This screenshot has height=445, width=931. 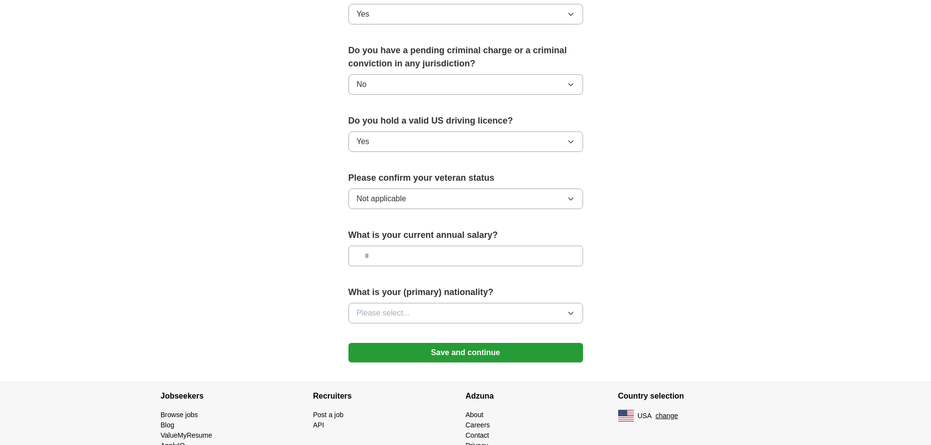 I want to click on label: Do you hold a valid US driving licence?, so click(x=466, y=121).